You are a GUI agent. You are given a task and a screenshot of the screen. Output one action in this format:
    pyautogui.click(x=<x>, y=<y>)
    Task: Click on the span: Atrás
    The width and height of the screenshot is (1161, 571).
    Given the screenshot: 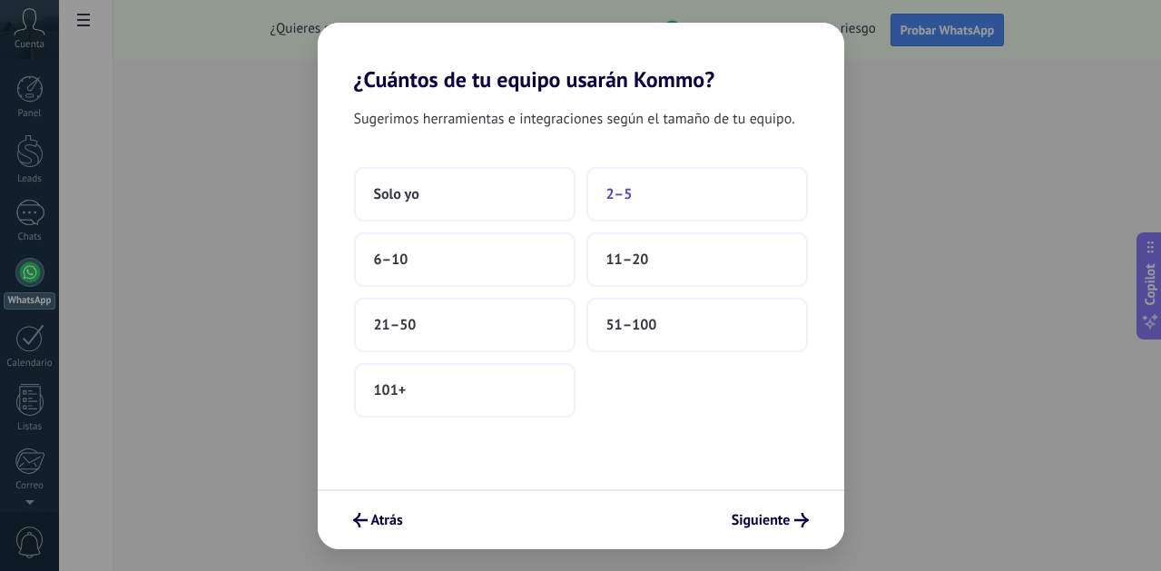 What is the action you would take?
    pyautogui.click(x=387, y=520)
    